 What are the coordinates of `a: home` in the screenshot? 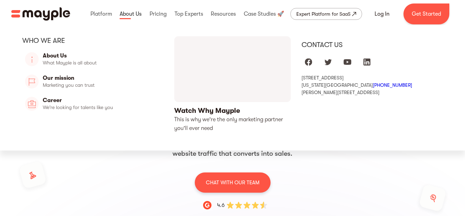 It's located at (41, 14).